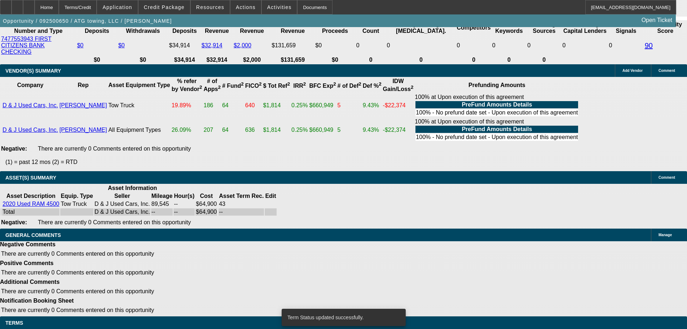 The height and width of the screenshot is (329, 687). I want to click on b: $ Tot Ref, so click(276, 85).